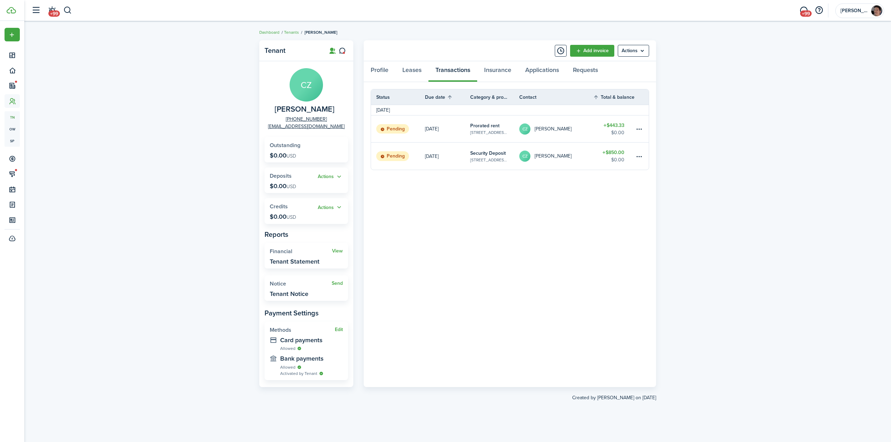 This screenshot has height=442, width=891. I want to click on span: sp, so click(12, 141).